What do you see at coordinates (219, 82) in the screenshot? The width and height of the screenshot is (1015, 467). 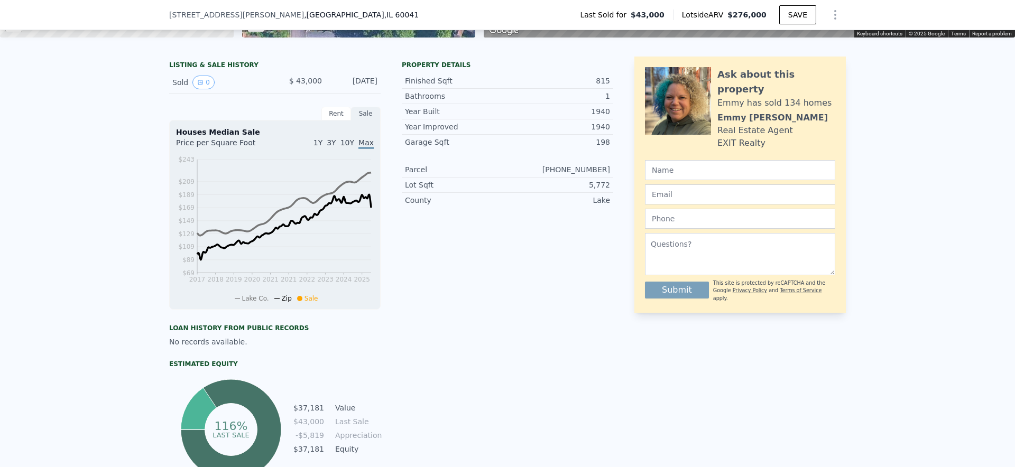 I see `div: Sold` at bounding box center [219, 82].